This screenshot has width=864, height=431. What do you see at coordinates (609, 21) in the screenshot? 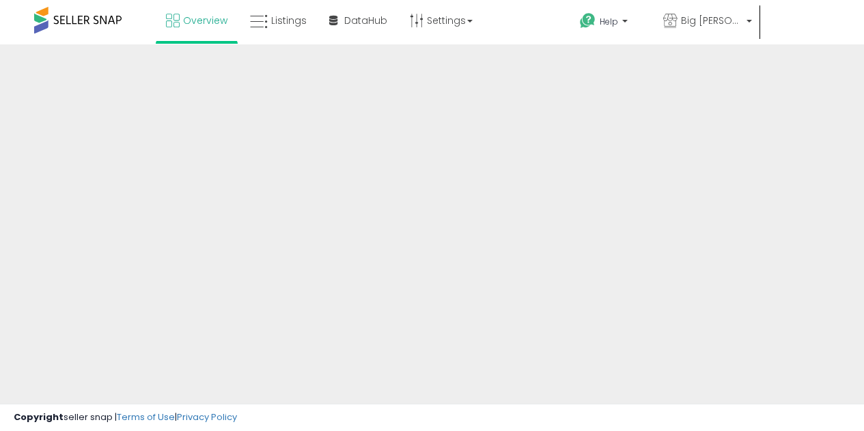
I see `span: Help` at bounding box center [609, 21].